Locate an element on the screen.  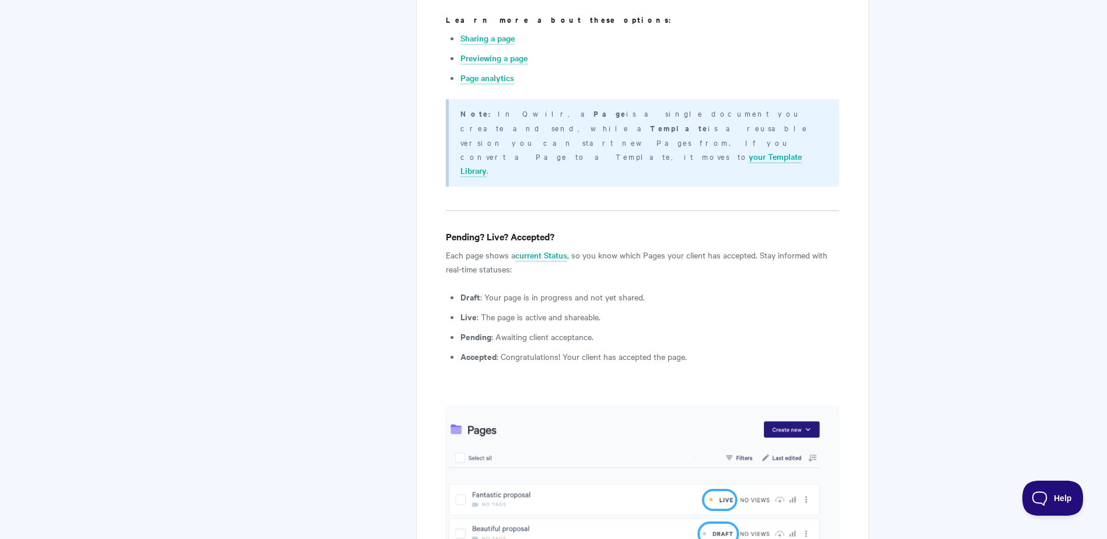
li: : Congratulations! Your client has accepted the page. is located at coordinates (649, 356).